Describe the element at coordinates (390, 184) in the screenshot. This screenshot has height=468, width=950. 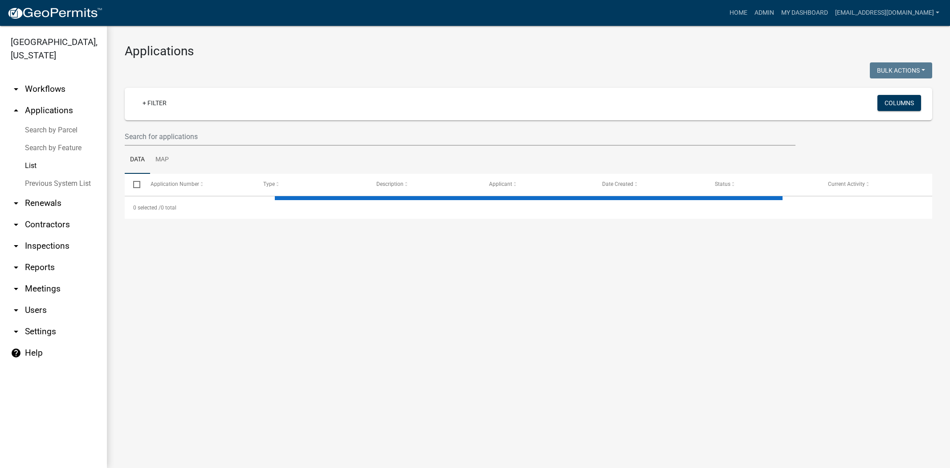
I see `span: Description` at that location.